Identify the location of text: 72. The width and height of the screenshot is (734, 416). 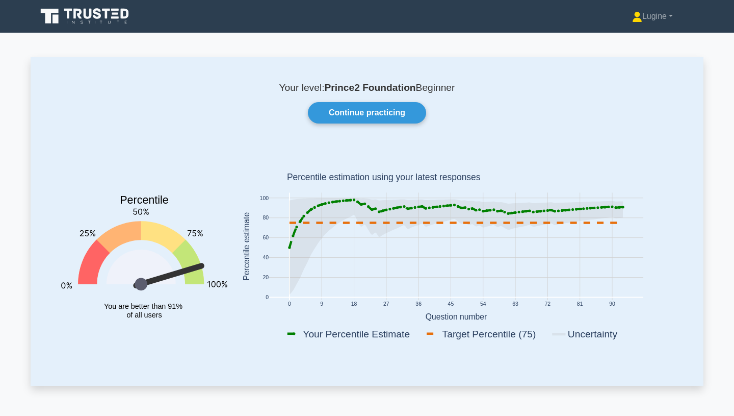
(548, 304).